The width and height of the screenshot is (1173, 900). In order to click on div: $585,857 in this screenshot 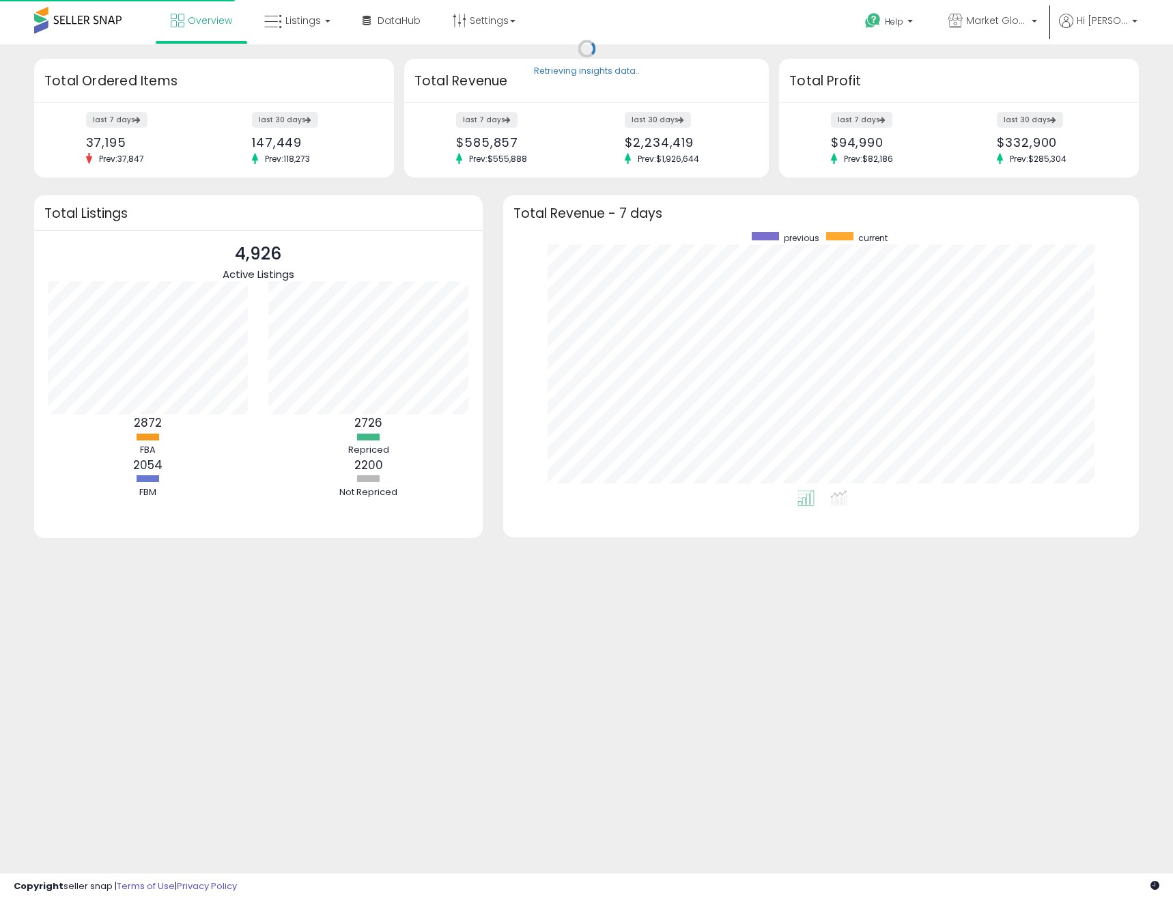, I will do `click(516, 142)`.